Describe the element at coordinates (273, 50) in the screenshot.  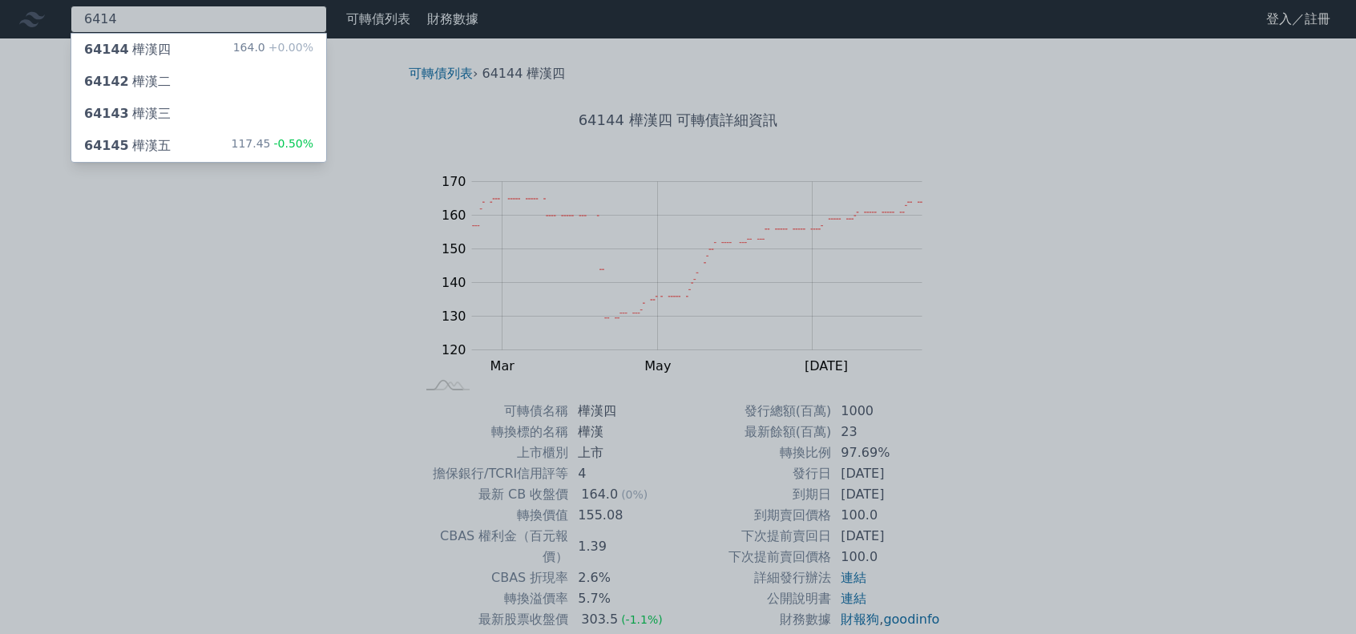
I see `div: 164.0` at that location.